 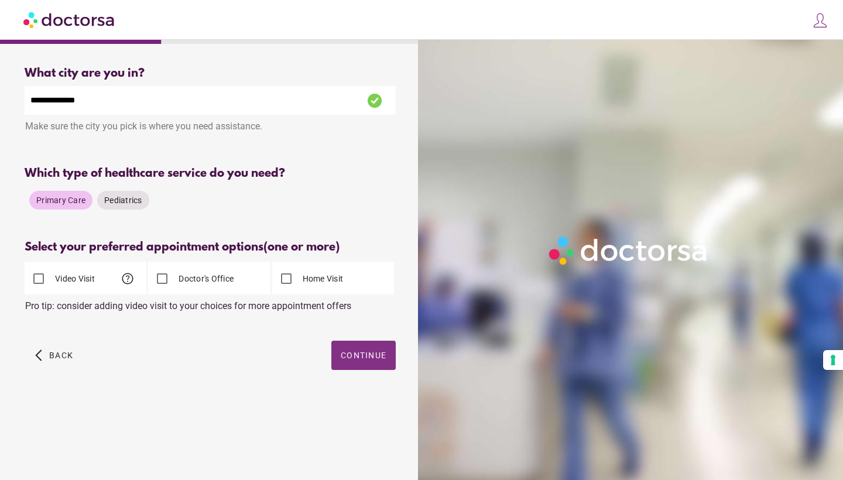 I want to click on span: Continue, so click(x=363, y=355).